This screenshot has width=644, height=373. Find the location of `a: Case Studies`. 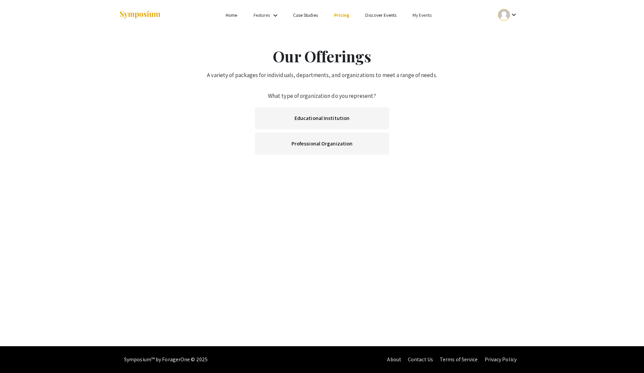

a: Case Studies is located at coordinates (306, 15).